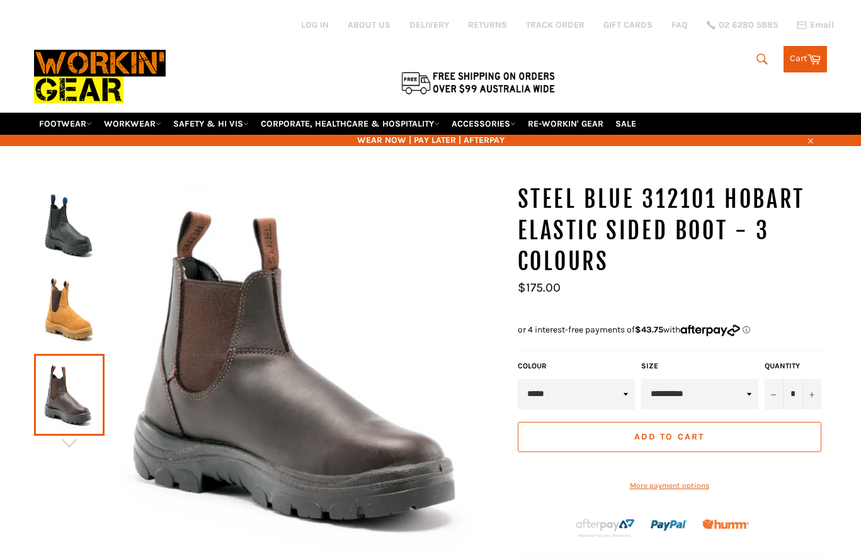 This screenshot has height=556, width=861. I want to click on label: COLOUR, so click(576, 366).